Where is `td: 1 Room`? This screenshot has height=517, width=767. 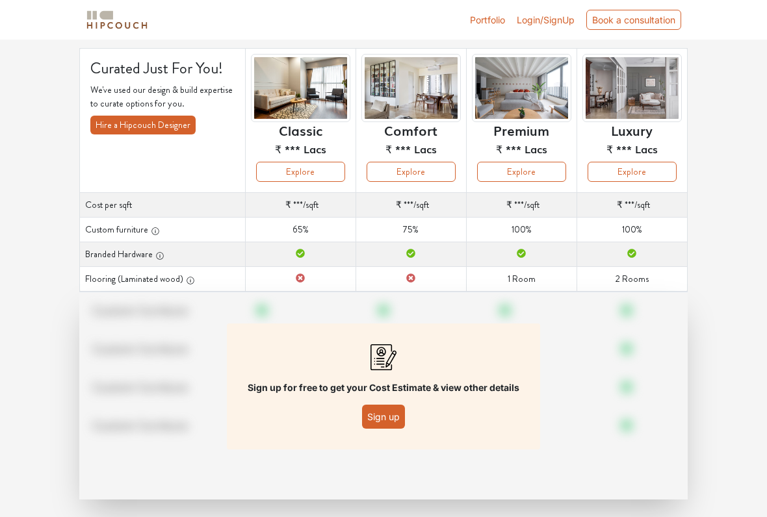
td: 1 Room is located at coordinates (521, 279).